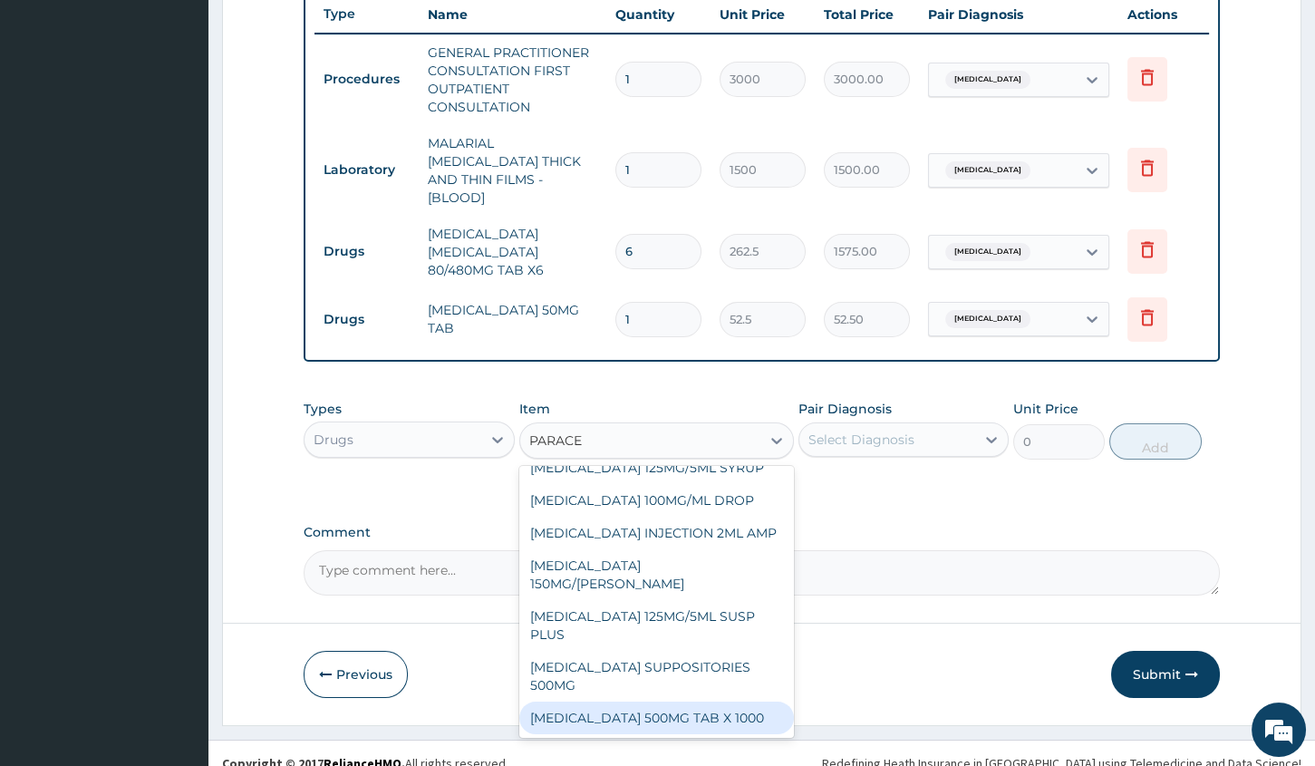  What do you see at coordinates (535, 409) in the screenshot?
I see `label: Item` at bounding box center [535, 409].